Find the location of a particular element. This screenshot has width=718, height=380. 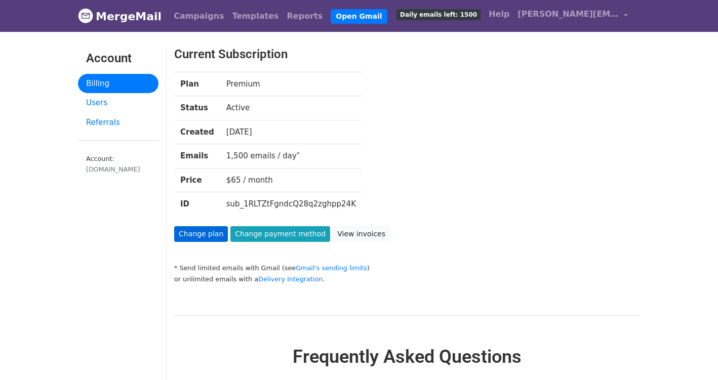

th: ID is located at coordinates (197, 204).